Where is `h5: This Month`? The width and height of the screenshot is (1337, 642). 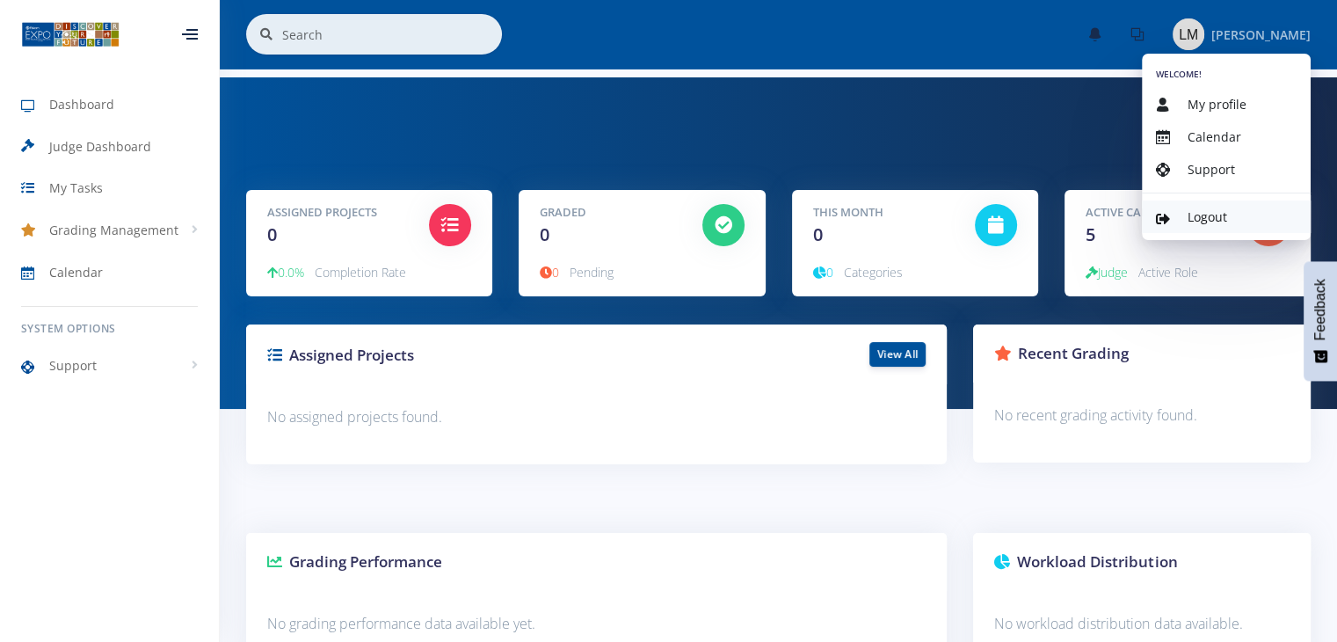 h5: This Month is located at coordinates (881, 213).